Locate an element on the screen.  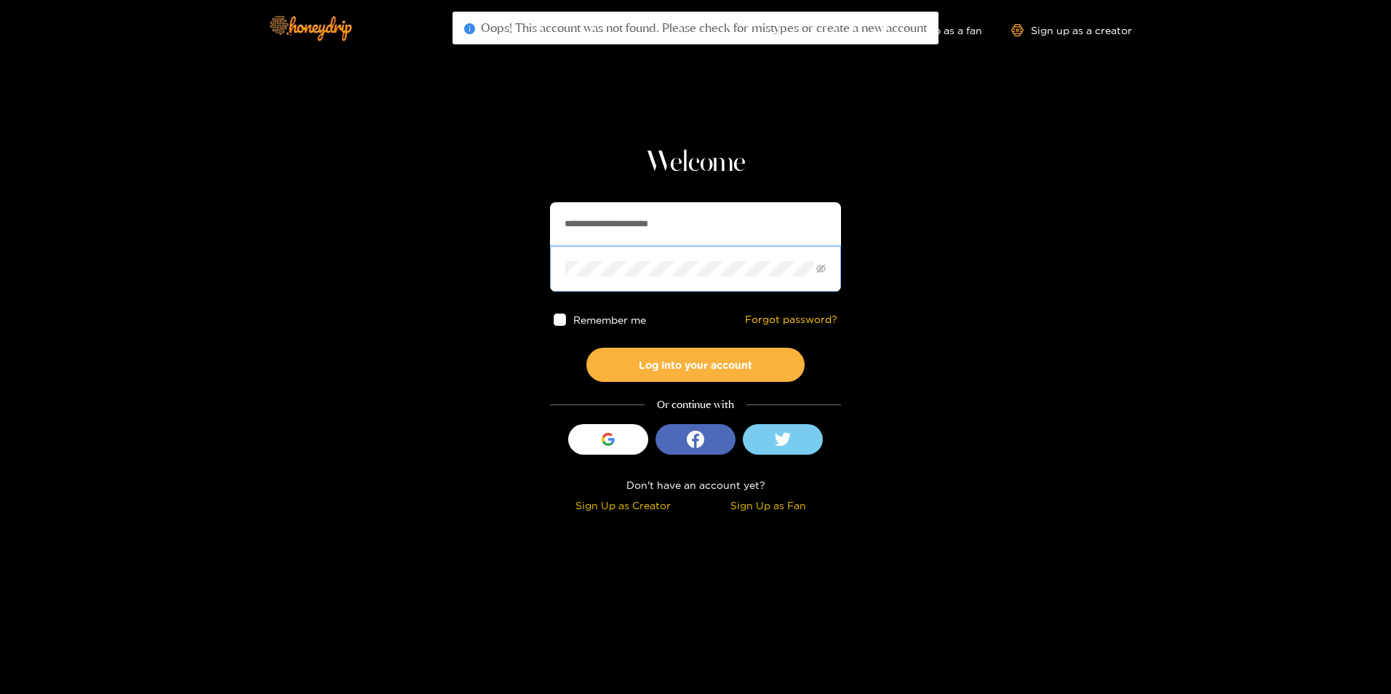
span: eye-invisible is located at coordinates (821, 268).